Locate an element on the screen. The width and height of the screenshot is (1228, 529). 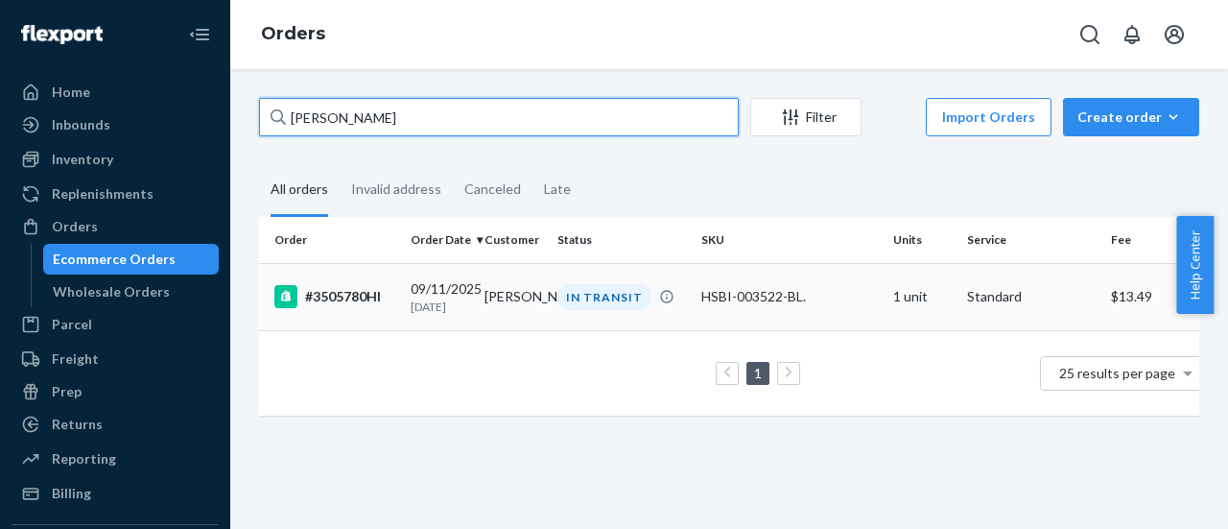
div: Prep is located at coordinates (66, 392).